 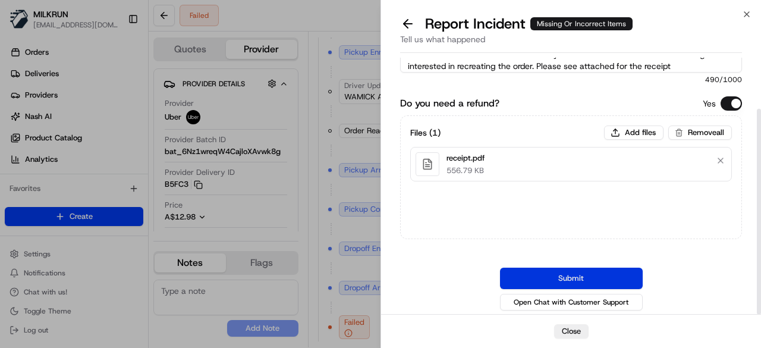 I want to click on p: receipt.pdf, so click(x=466, y=158).